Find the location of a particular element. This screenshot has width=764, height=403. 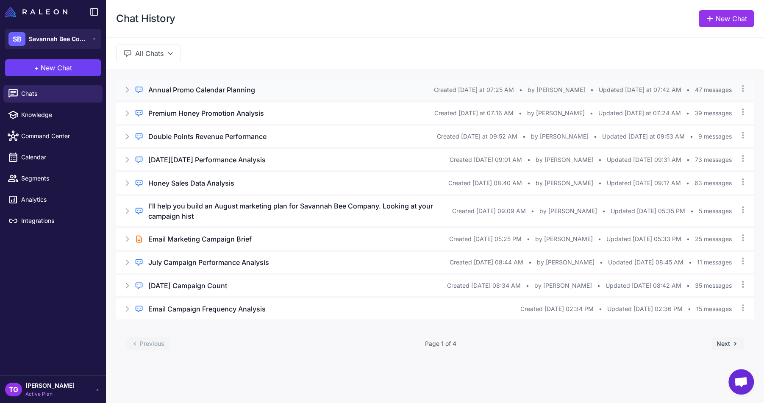

a: Open chat is located at coordinates (741, 382).